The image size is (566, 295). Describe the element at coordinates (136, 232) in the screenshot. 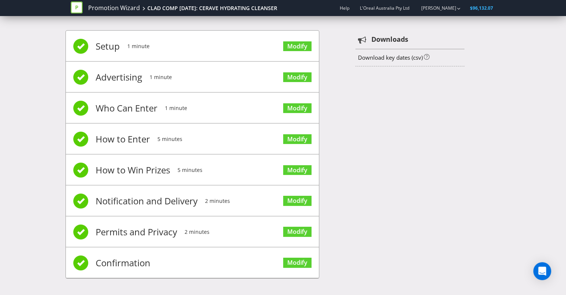

I see `span: Permits and Privacy` at that location.